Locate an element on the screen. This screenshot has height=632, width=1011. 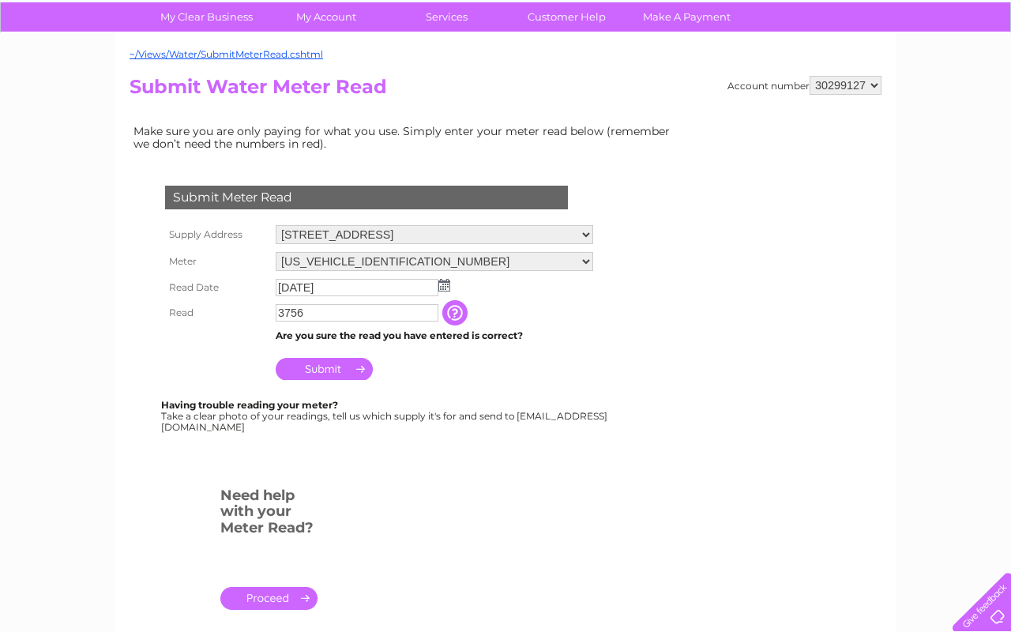
input: Information is located at coordinates (456, 313).